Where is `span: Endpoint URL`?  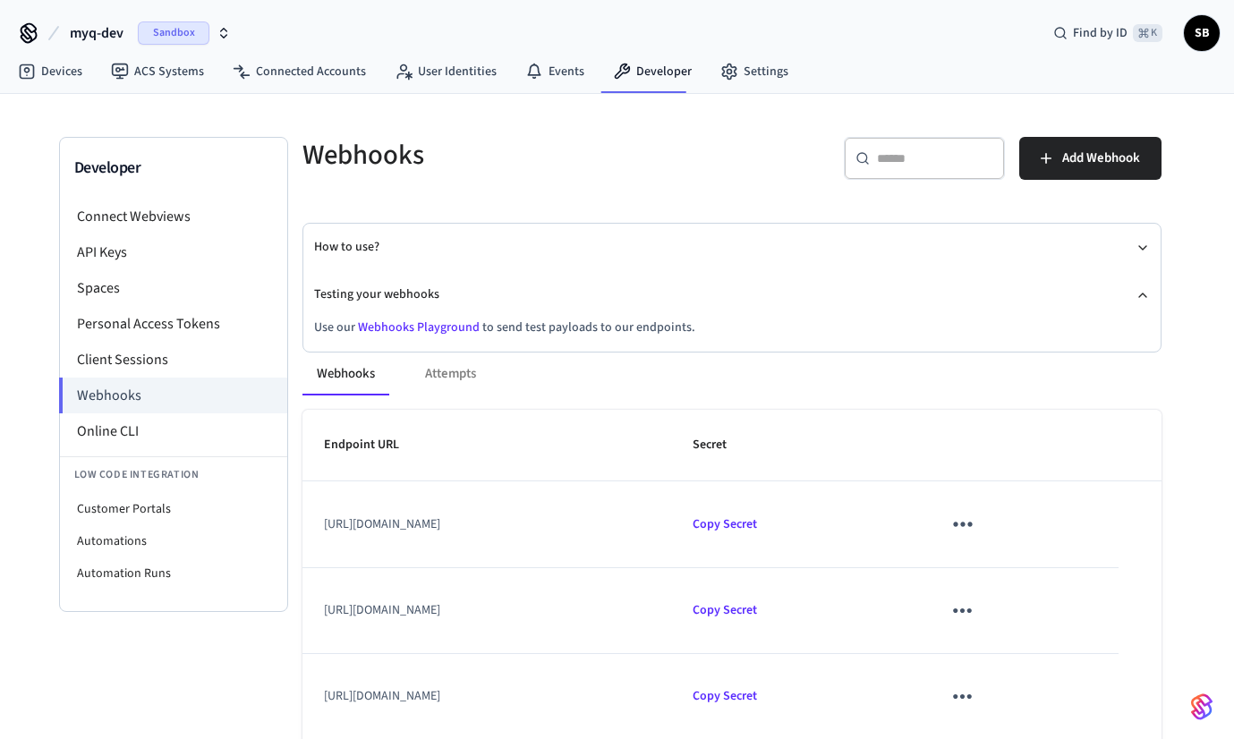 span: Endpoint URL is located at coordinates (373, 445).